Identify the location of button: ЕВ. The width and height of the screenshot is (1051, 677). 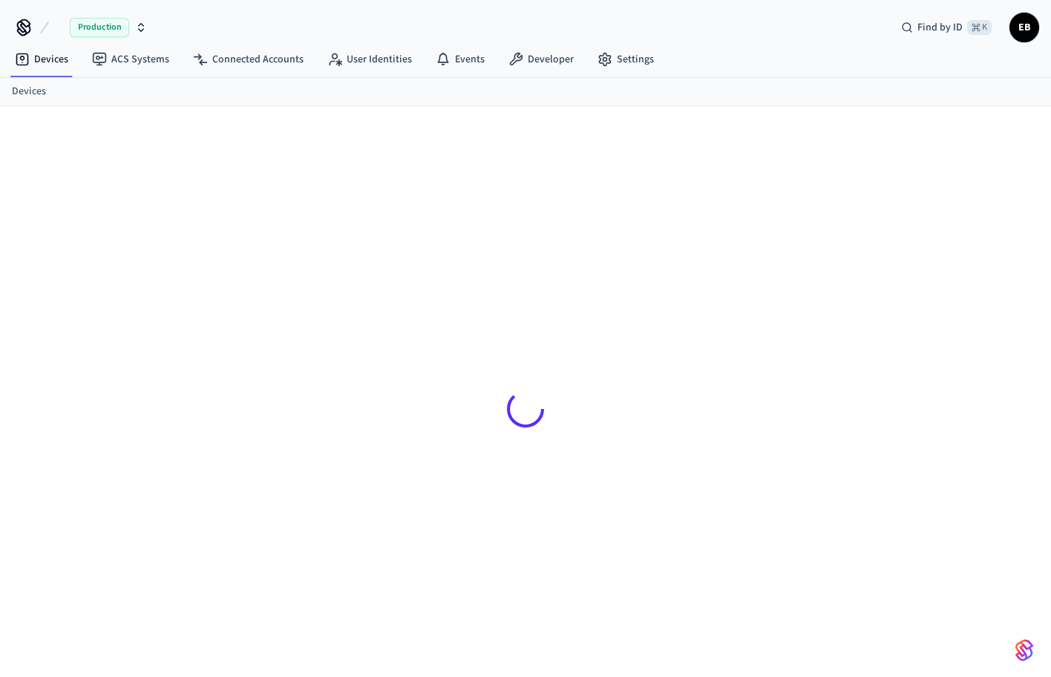
(1025, 27).